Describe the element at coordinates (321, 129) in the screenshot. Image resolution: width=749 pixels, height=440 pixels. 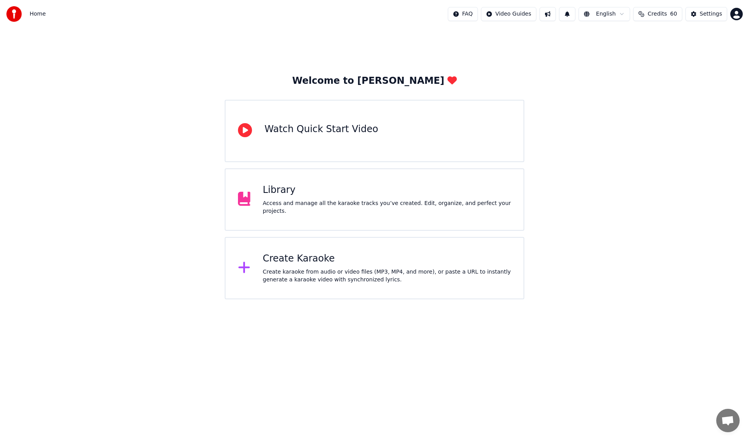
I see `div: Watch Quick Start Video` at that location.